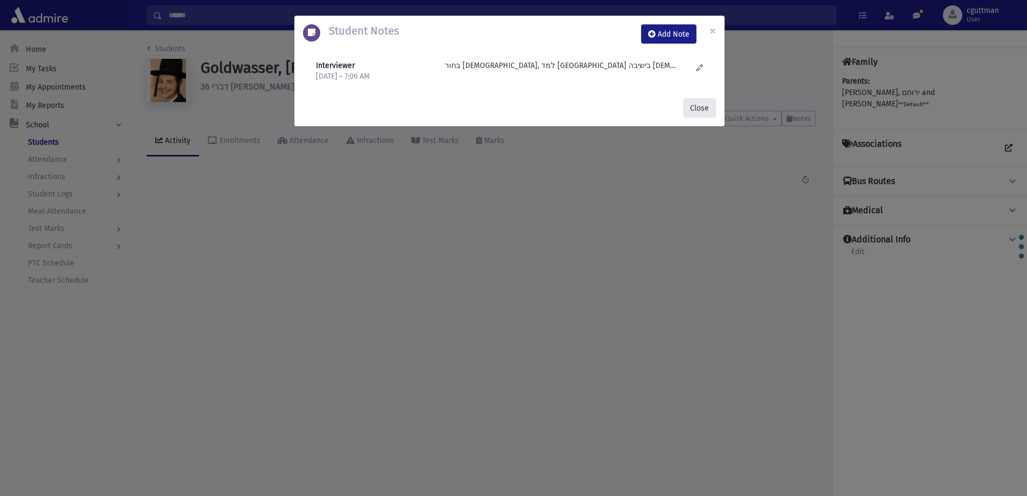  Describe the element at coordinates (360, 31) in the screenshot. I see `h5: Student Notes` at that location.